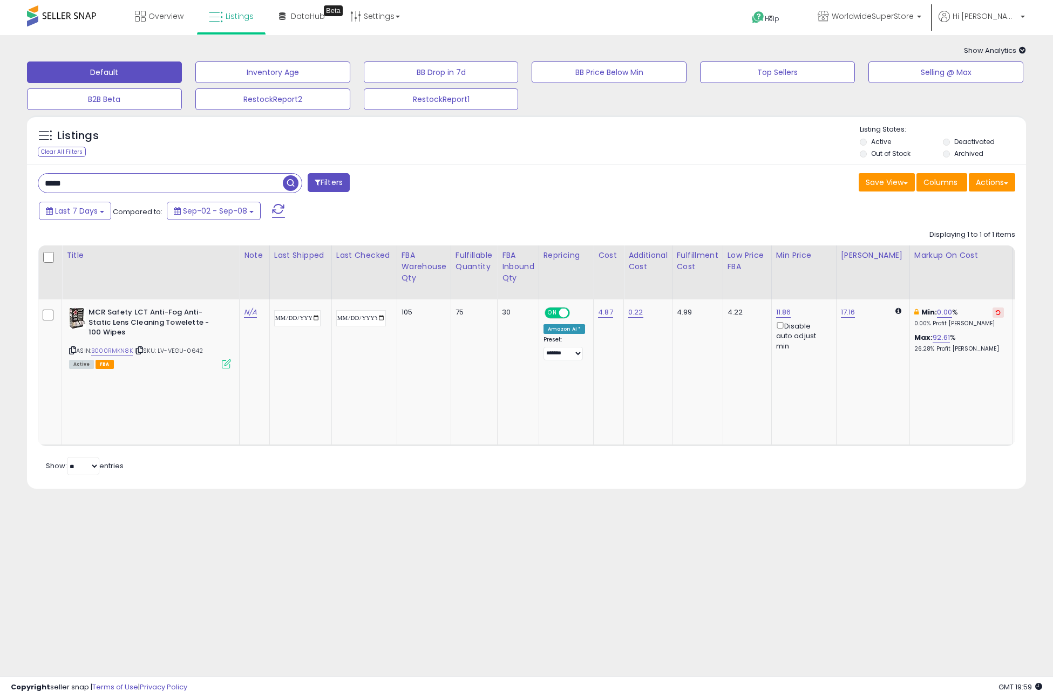 This screenshot has width=1053, height=698. I want to click on button: RestockReport2, so click(273, 99).